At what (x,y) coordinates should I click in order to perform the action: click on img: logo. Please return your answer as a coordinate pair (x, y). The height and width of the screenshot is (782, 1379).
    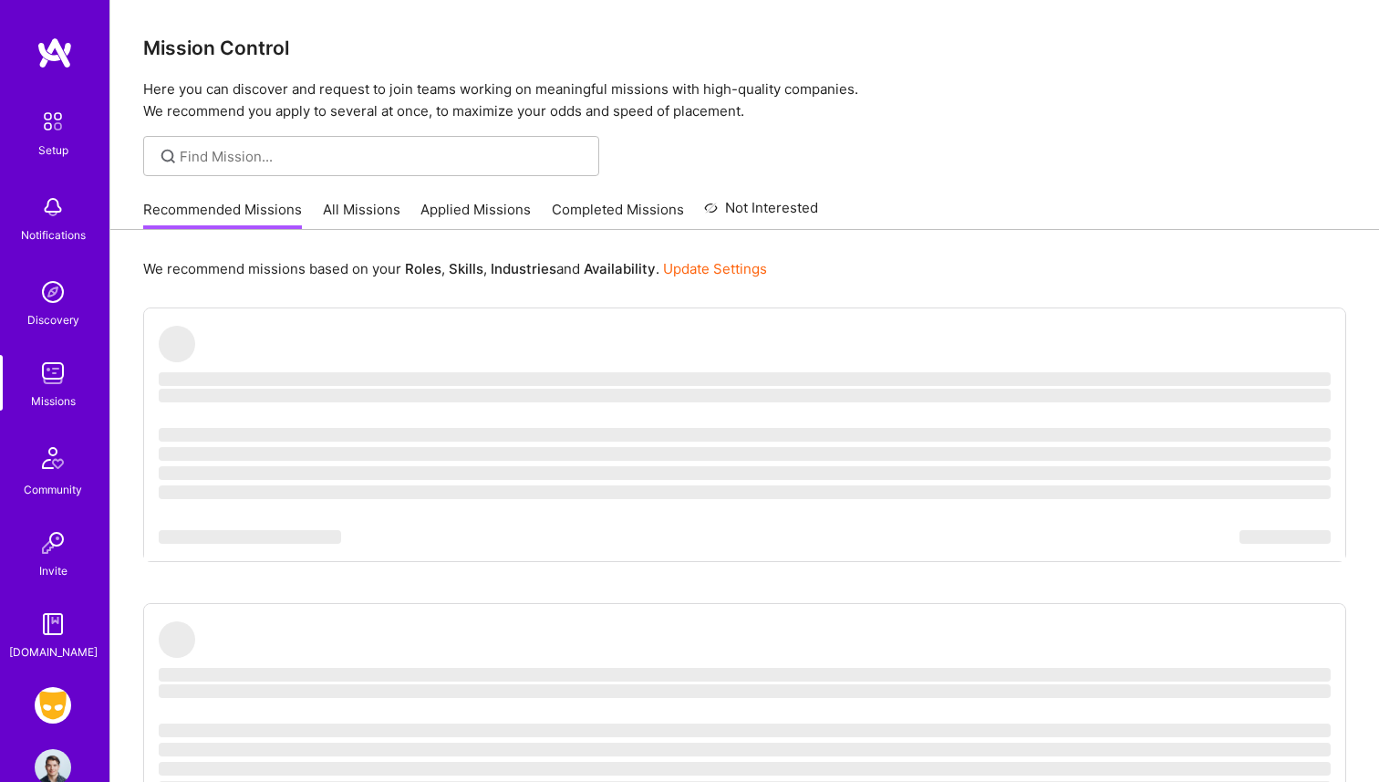
    Looking at the image, I should click on (55, 53).